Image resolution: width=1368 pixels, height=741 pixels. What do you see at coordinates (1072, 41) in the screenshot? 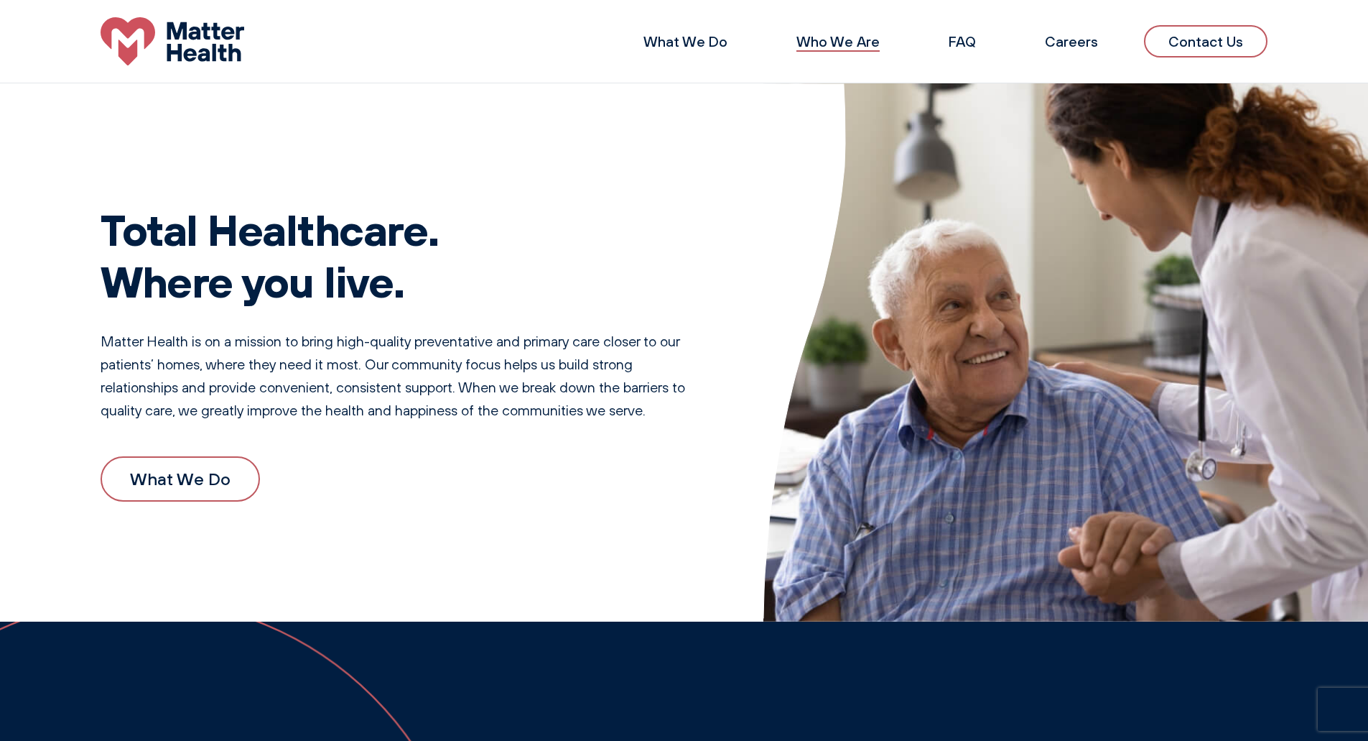
I see `a: Careers` at bounding box center [1072, 41].